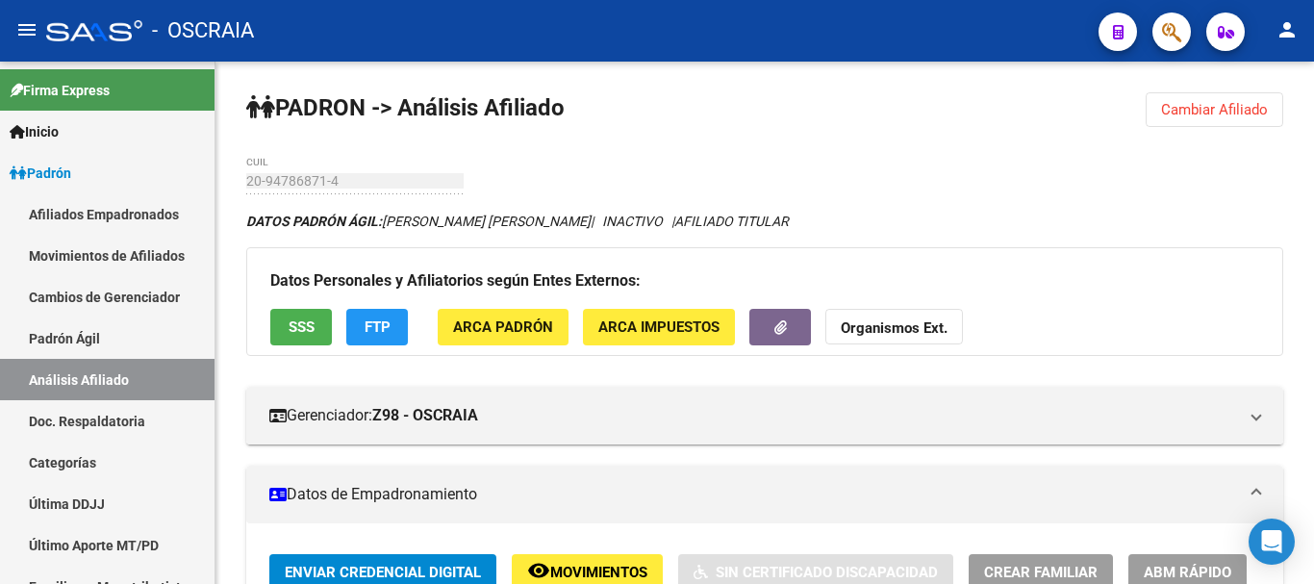 This screenshot has height=584, width=1314. I want to click on strong: Z98 - OSCRAIA, so click(425, 415).